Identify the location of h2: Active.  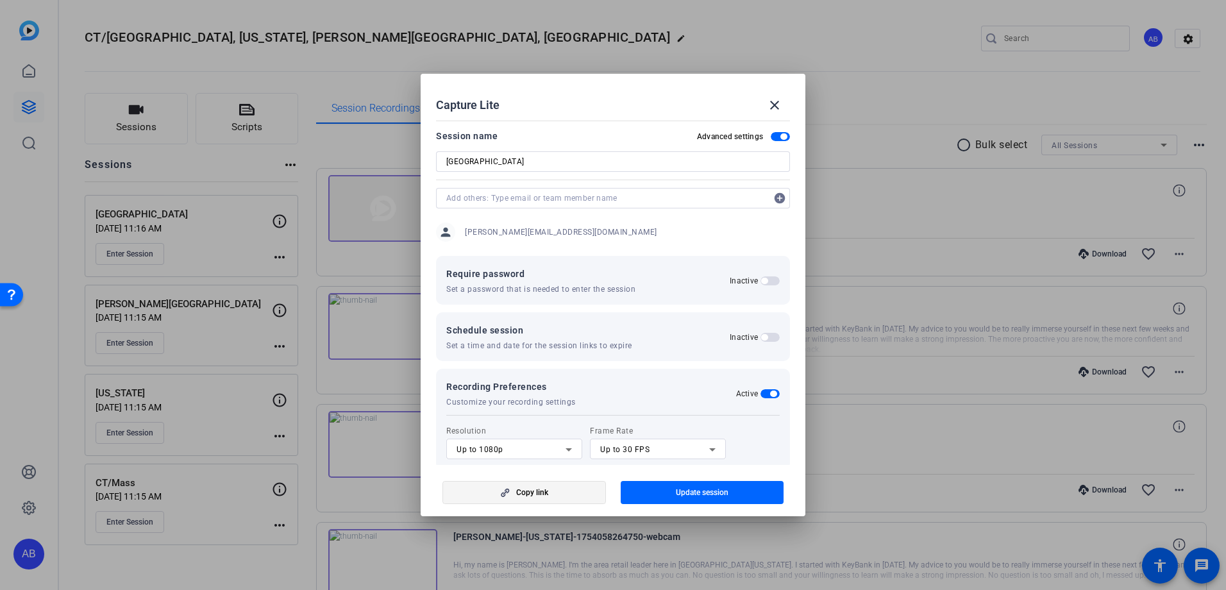
(747, 394).